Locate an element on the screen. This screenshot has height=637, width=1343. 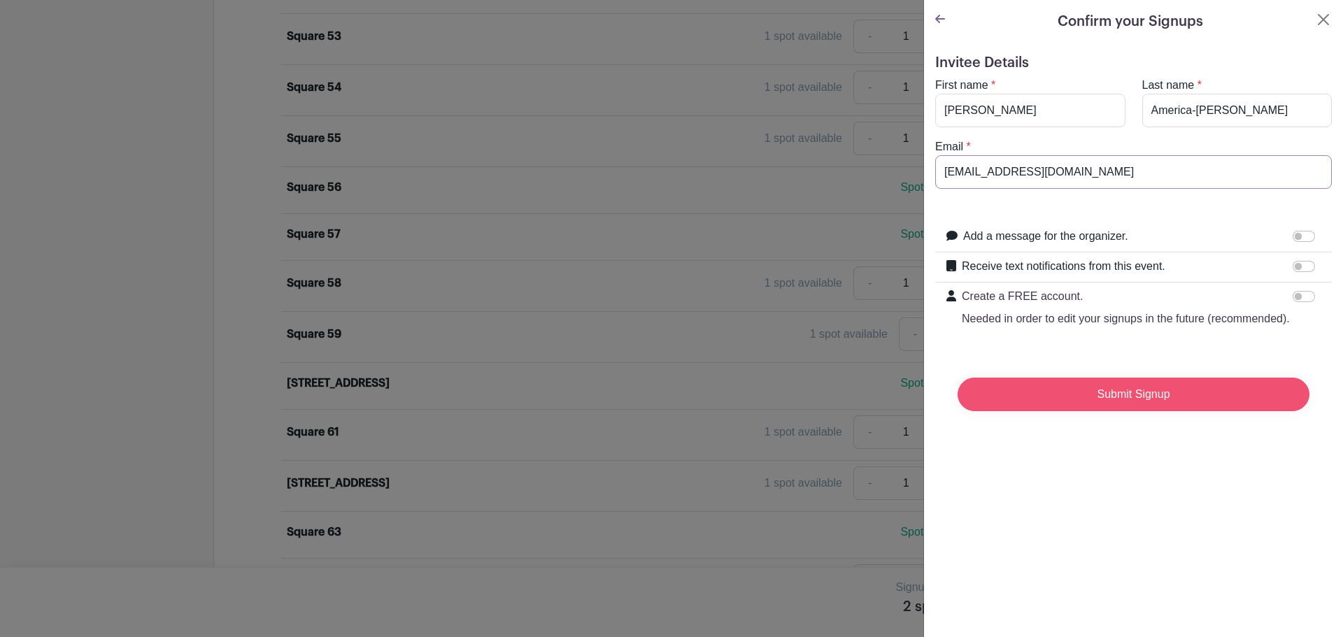
h5: Confirm your Signups is located at coordinates (1130, 22).